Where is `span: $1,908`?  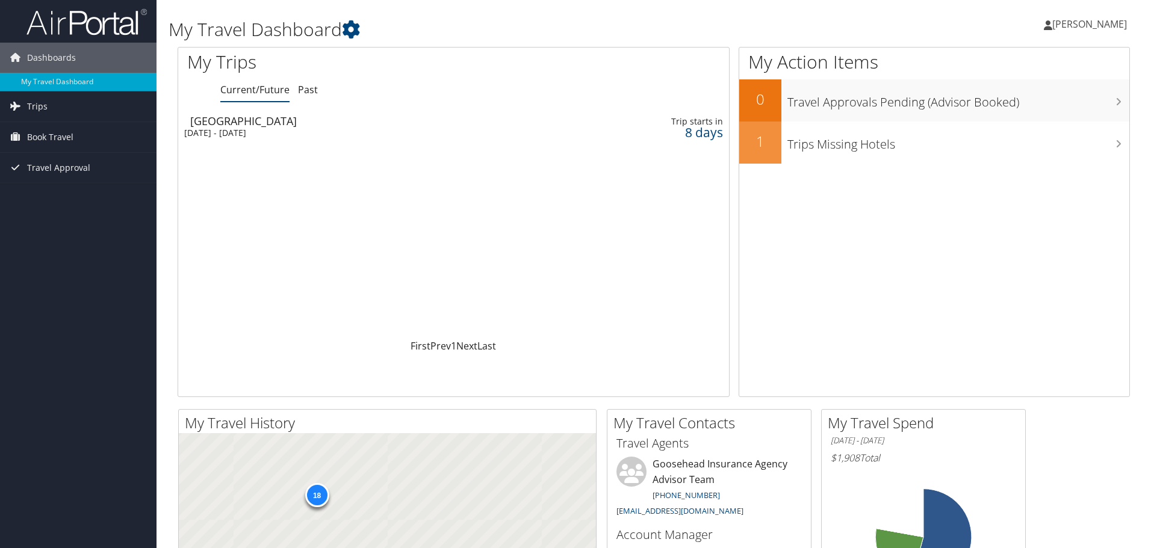
span: $1,908 is located at coordinates (845, 458).